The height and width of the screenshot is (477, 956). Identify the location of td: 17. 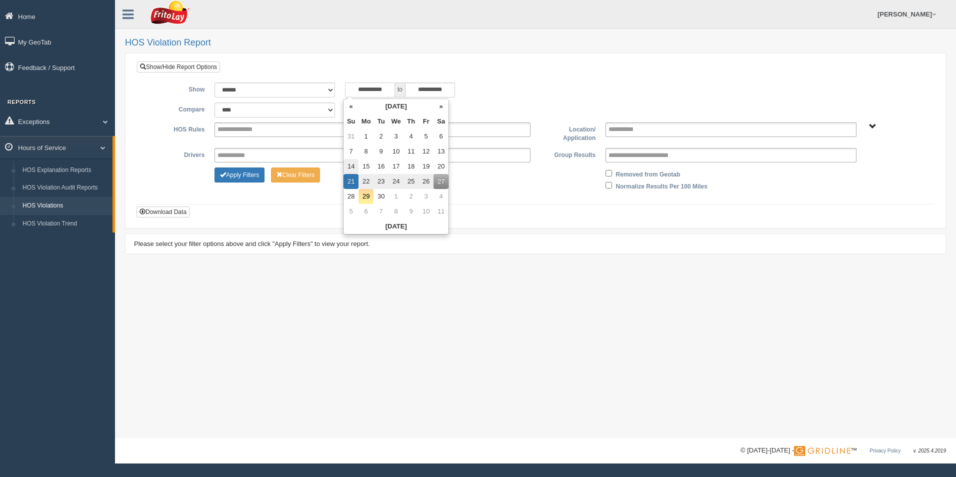
(396, 166).